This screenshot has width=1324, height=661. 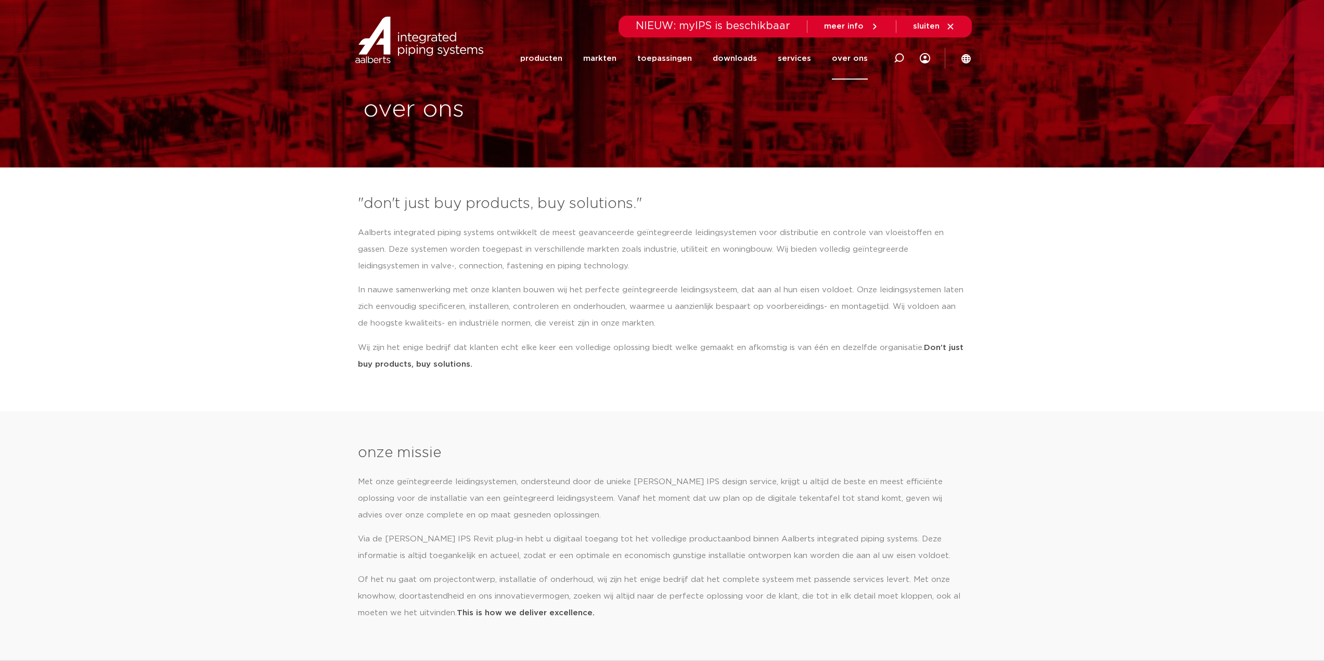 What do you see at coordinates (664, 58) in the screenshot?
I see `a: toepassingen` at bounding box center [664, 58].